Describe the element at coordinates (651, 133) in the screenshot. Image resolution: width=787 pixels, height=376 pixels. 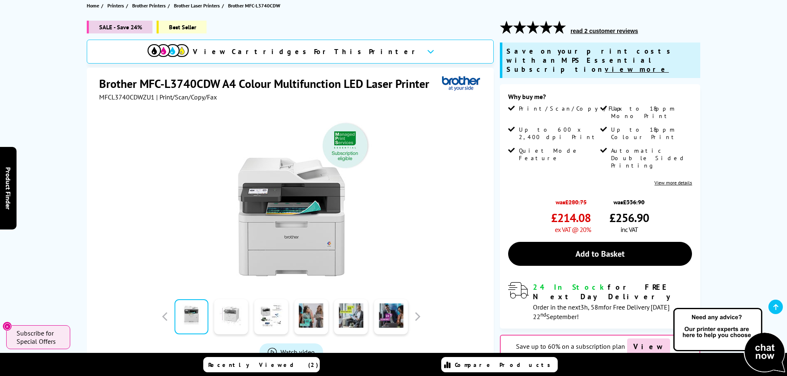
I see `span: Up to 18ppm Colour Print` at that location.